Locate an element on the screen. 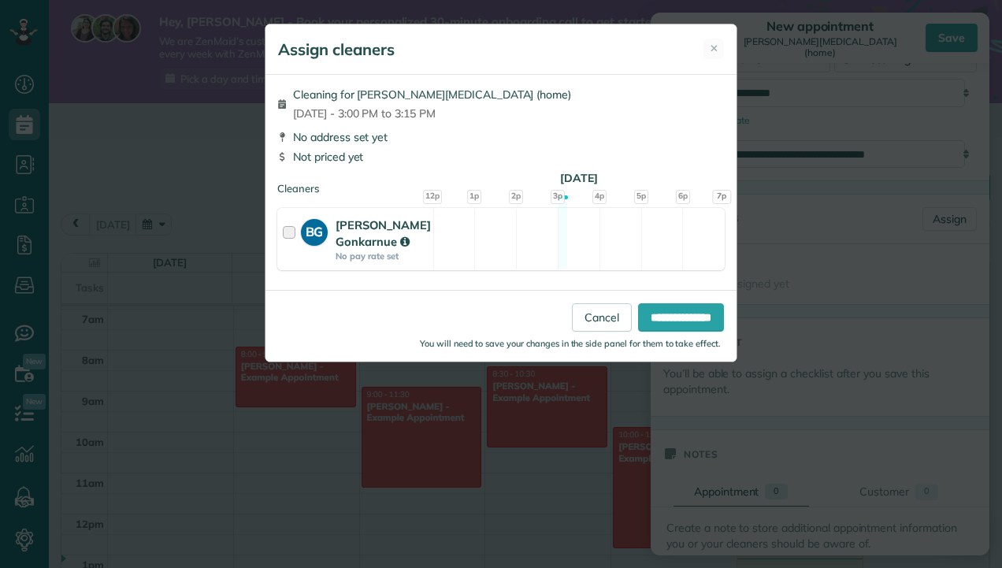 The width and height of the screenshot is (1002, 568). strong: BG is located at coordinates (314, 230).